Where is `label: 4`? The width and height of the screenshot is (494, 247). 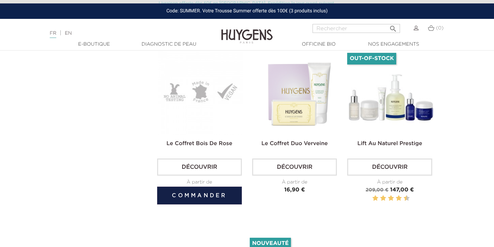
label: 4 is located at coordinates (383, 198).